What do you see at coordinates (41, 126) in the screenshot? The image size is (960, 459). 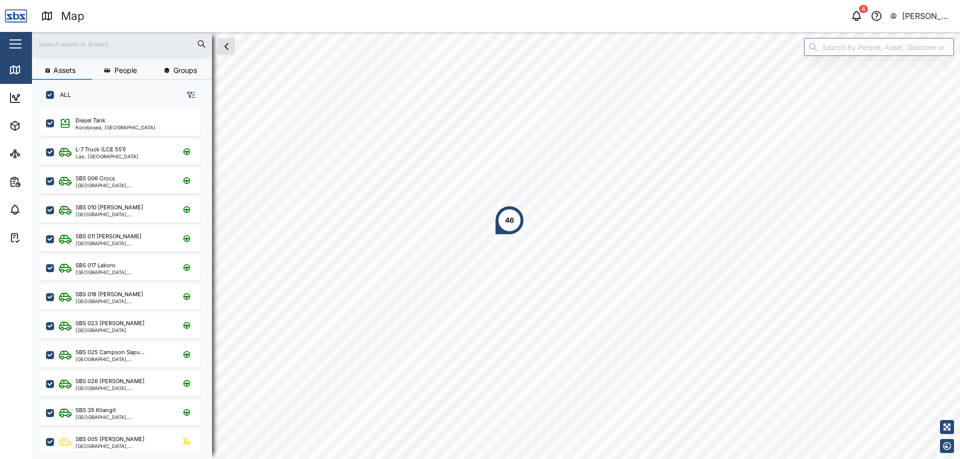 I see `div: Assets` at bounding box center [41, 126].